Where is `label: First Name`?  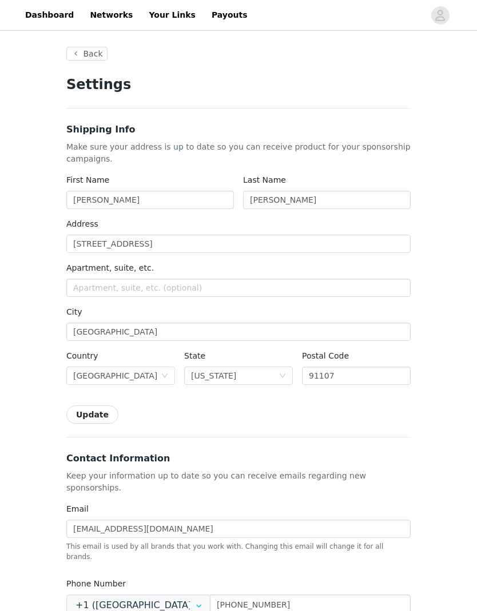 label: First Name is located at coordinates (87, 180).